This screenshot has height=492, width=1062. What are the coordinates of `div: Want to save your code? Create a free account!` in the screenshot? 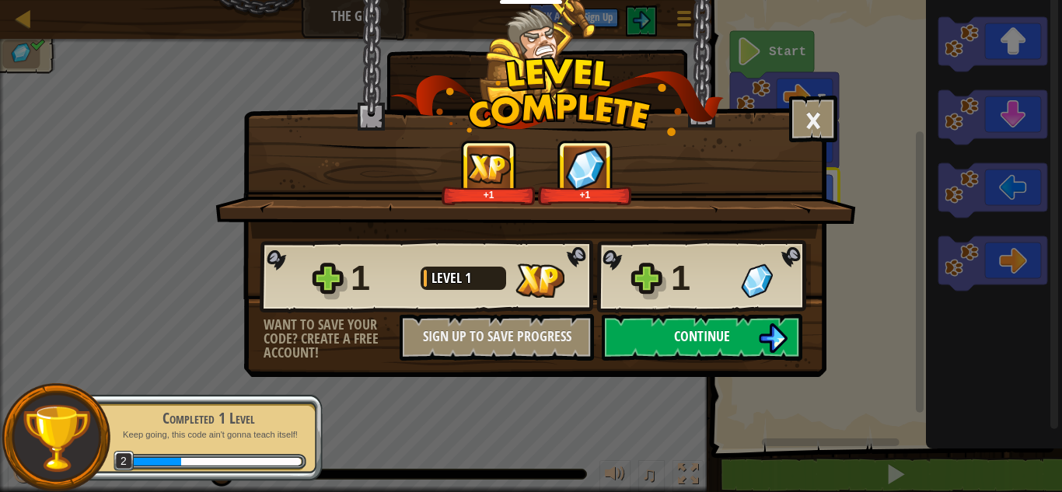 It's located at (331, 339).